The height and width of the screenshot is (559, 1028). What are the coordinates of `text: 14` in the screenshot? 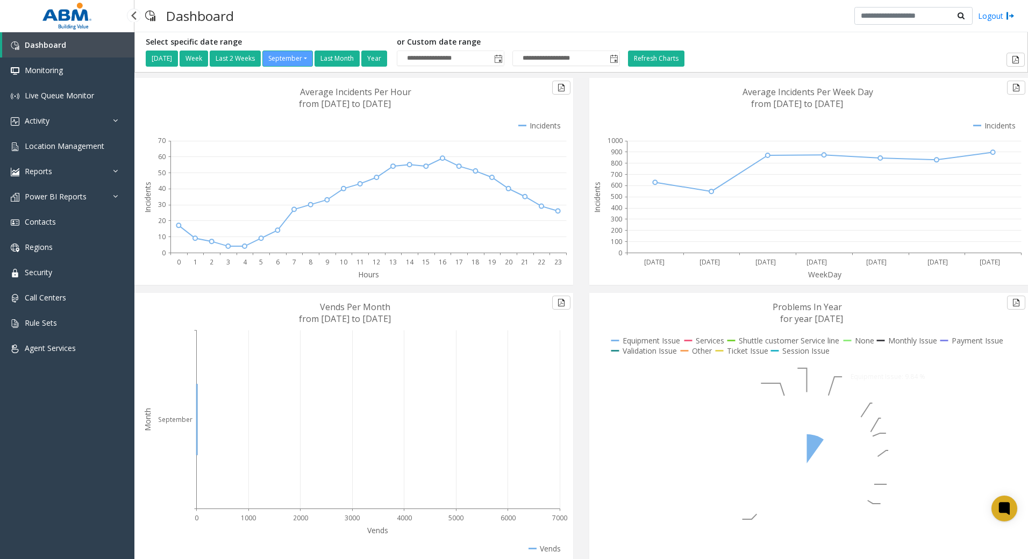 It's located at (410, 262).